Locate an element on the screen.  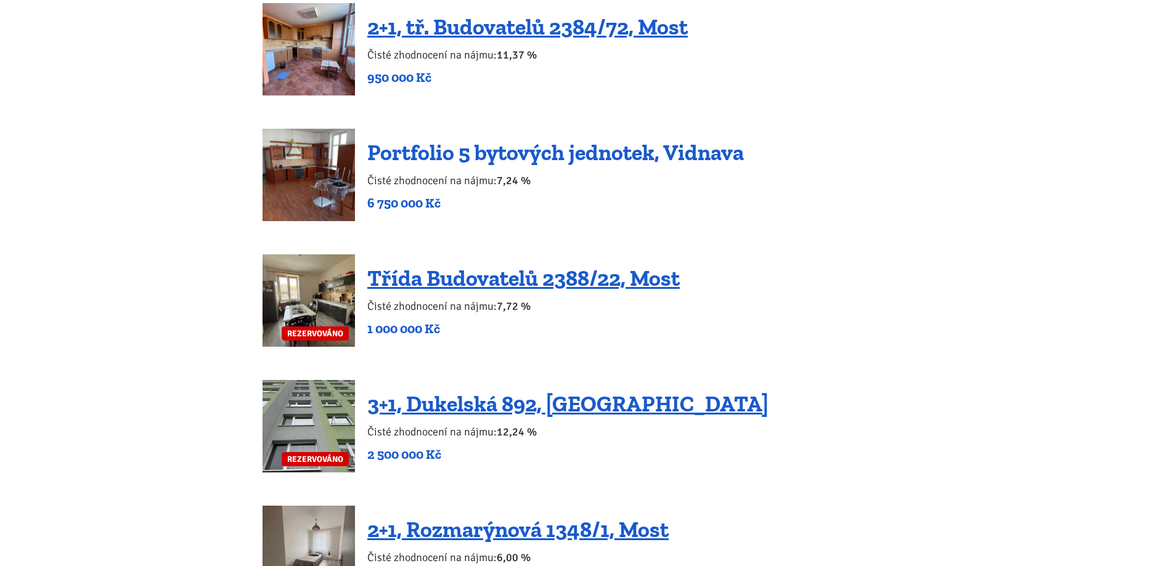
b: 12,24 % is located at coordinates (516, 432).